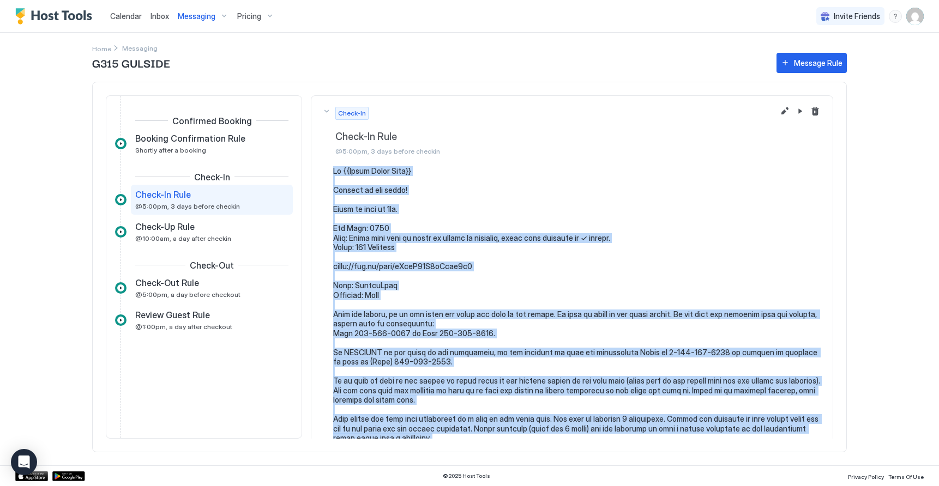 This screenshot has height=486, width=939. Describe the element at coordinates (466, 476) in the screenshot. I see `span: © 2025 Host Tools` at that location.